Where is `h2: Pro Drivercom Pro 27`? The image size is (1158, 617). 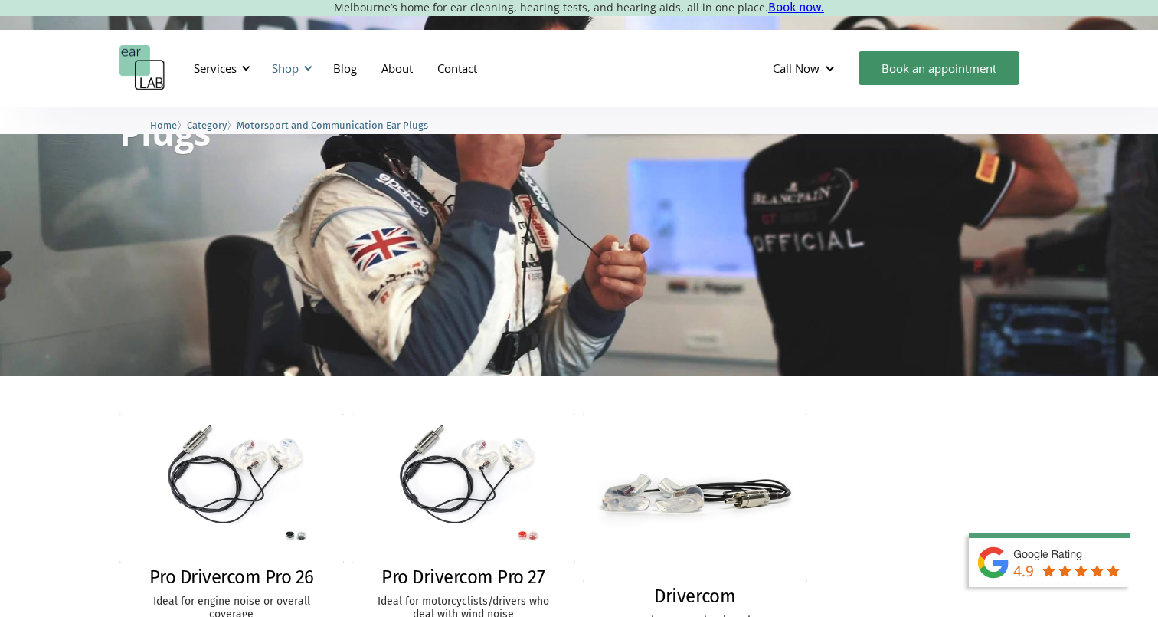
h2: Pro Drivercom Pro 27 is located at coordinates (463, 577).